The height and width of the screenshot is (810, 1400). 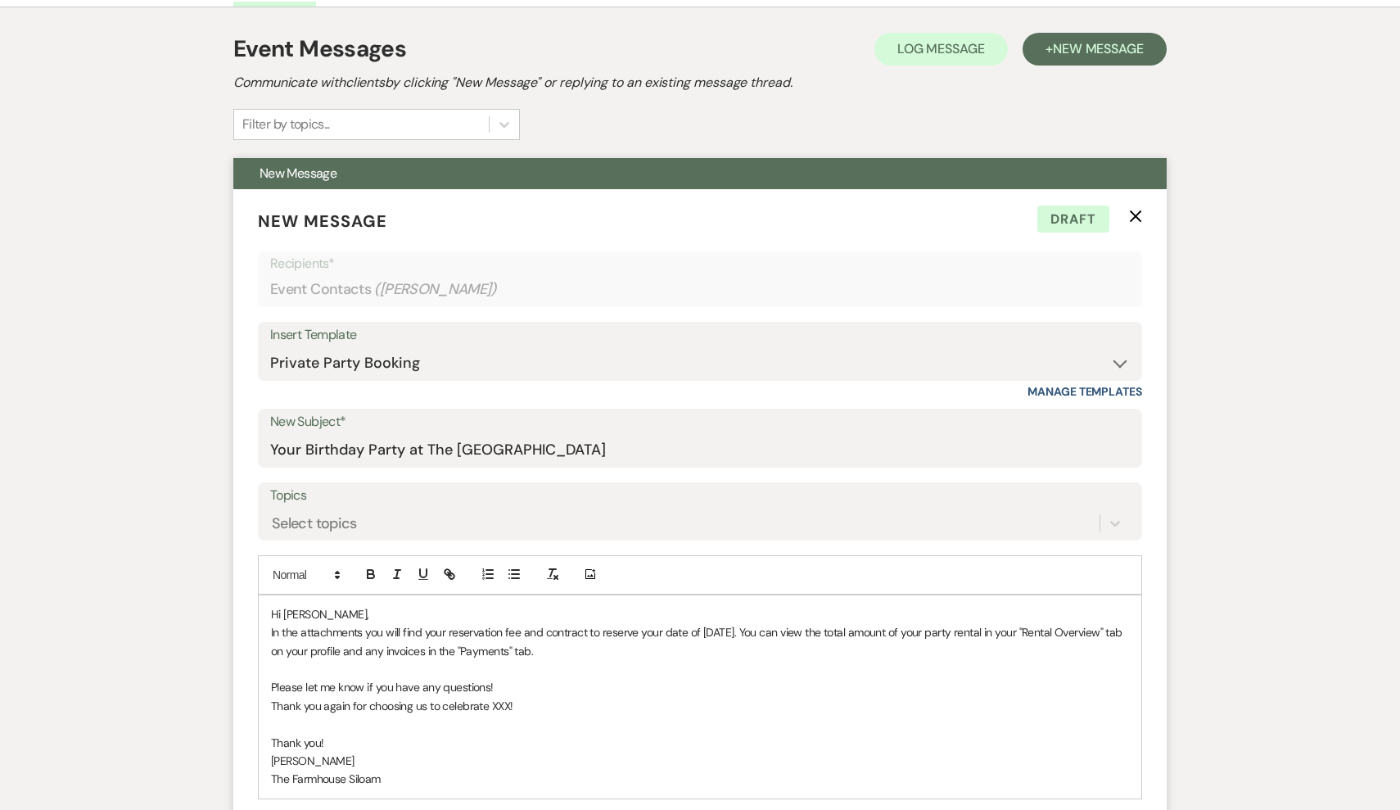 What do you see at coordinates (700, 495) in the screenshot?
I see `label: Topics` at bounding box center [700, 495].